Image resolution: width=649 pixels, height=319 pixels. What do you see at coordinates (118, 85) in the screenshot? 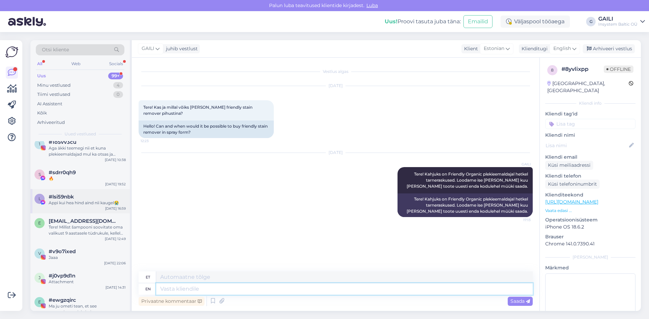
I see `div: 4` at bounding box center [118, 85].